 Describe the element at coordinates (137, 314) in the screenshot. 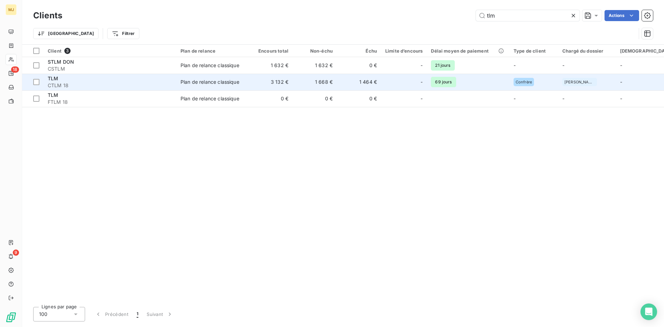

I see `span: 1` at that location.